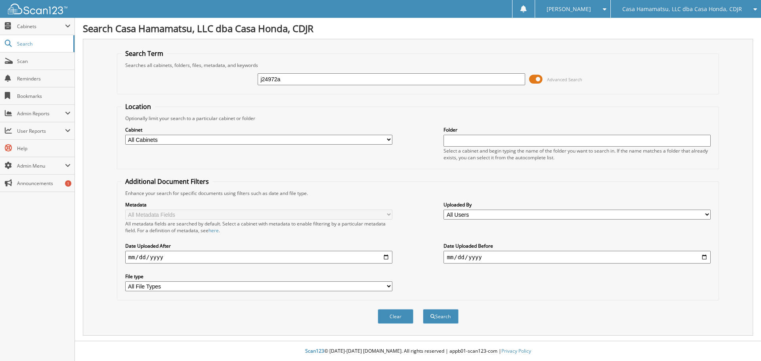 The image size is (761, 361). I want to click on span: Help, so click(44, 148).